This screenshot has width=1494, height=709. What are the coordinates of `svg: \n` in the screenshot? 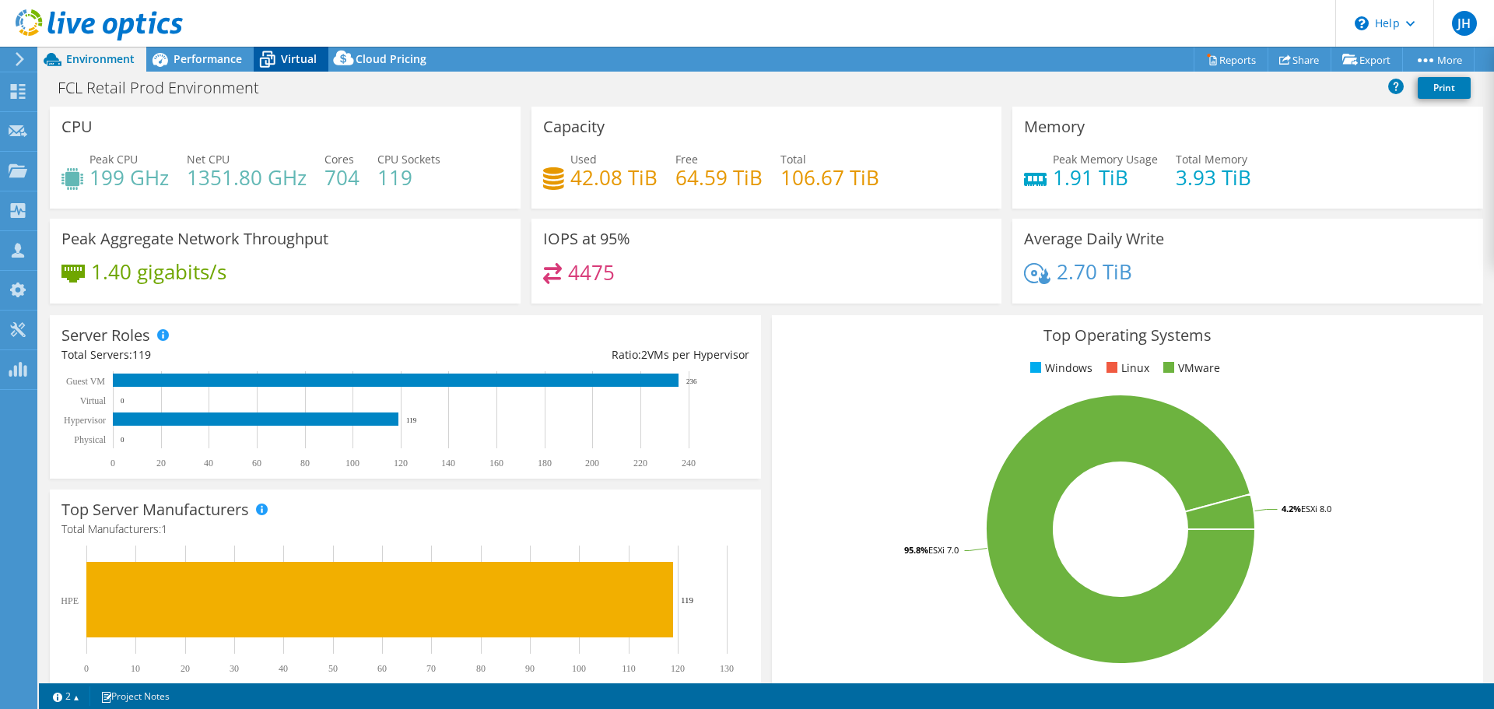 It's located at (1362, 23).